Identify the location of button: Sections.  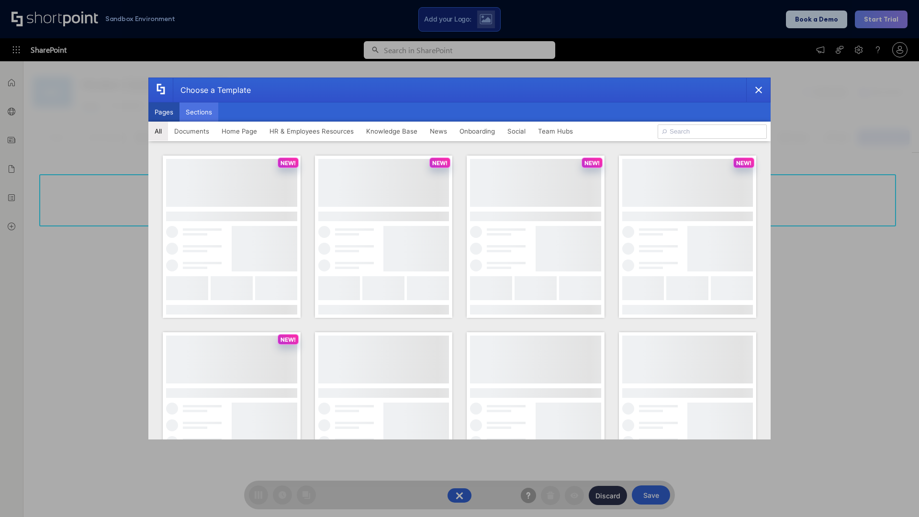
(199, 112).